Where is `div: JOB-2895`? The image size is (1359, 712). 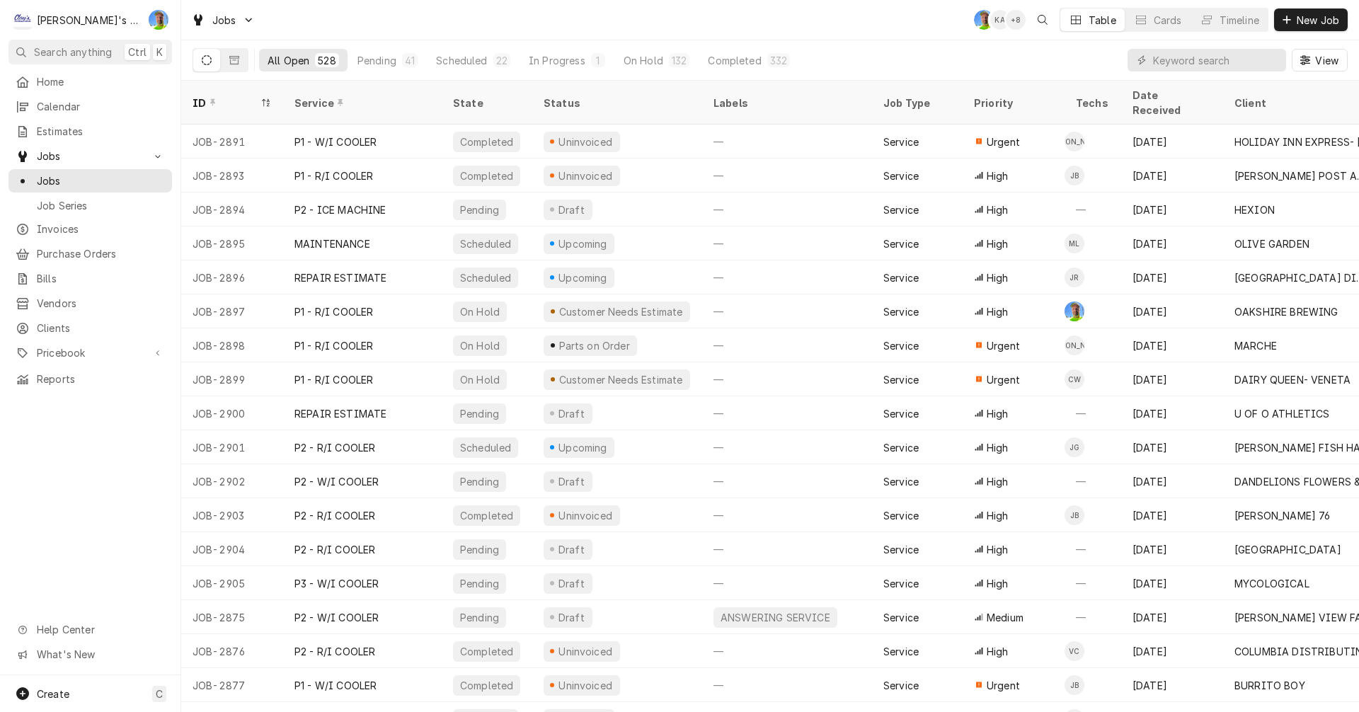 div: JOB-2895 is located at coordinates (232, 243).